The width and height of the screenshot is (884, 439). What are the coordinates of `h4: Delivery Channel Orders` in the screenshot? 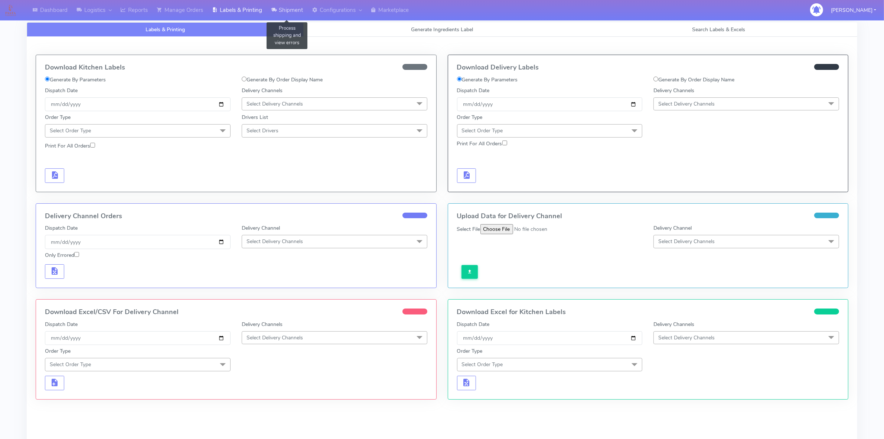 It's located at (236, 216).